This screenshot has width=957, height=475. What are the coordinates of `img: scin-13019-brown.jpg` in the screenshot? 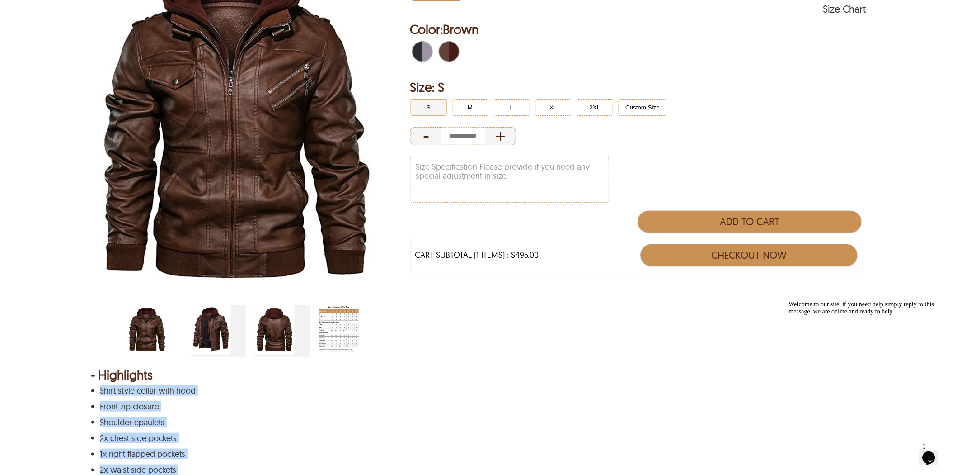 It's located at (147, 329).